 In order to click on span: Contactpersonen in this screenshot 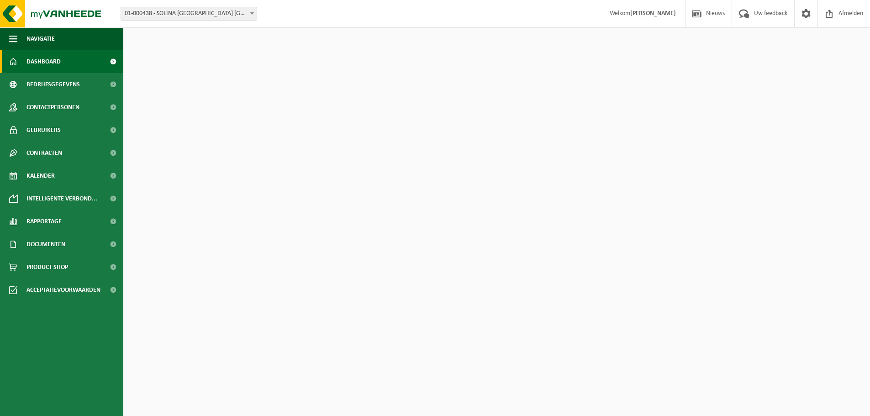, I will do `click(53, 107)`.